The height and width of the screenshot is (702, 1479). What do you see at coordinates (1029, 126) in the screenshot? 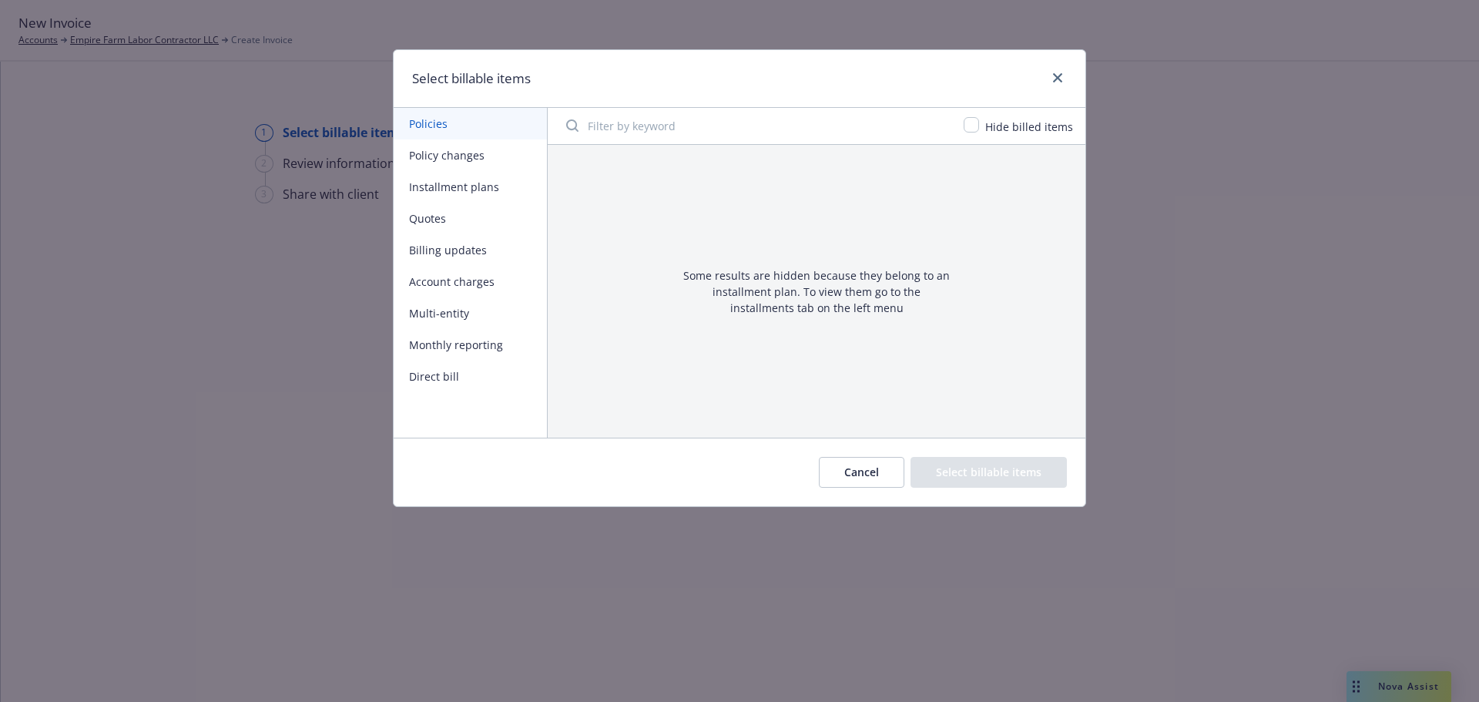
I see `span: Hide billed items` at bounding box center [1029, 126].